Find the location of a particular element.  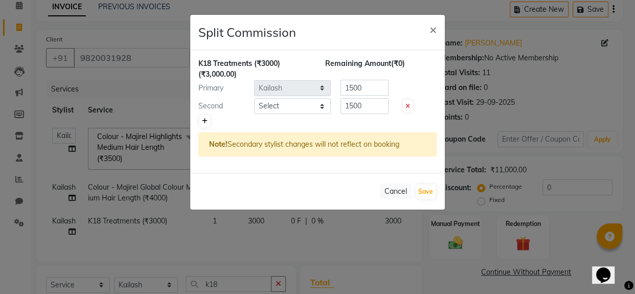

div: Secondary stylist changes will not reflect on booking is located at coordinates (317, 144).